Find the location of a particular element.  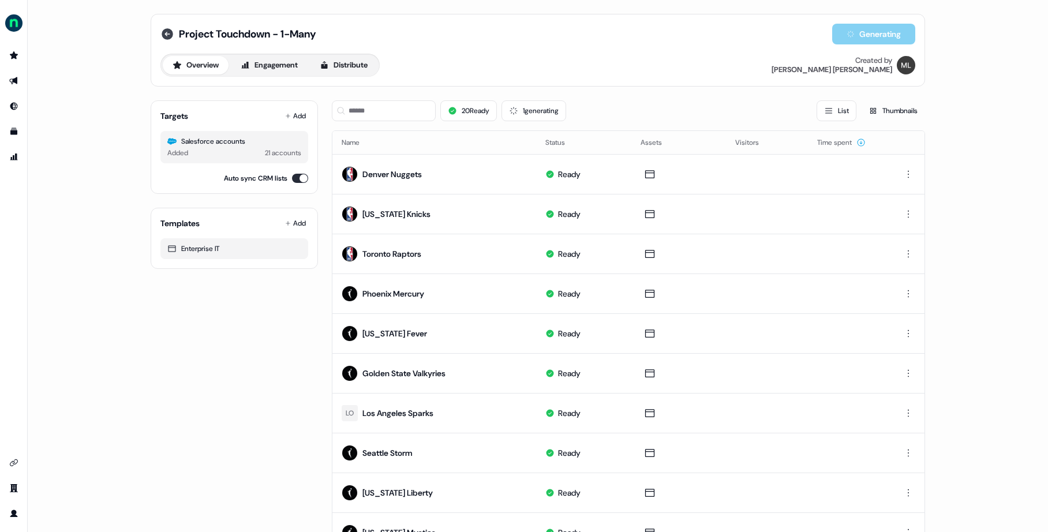

button: Visitors is located at coordinates (753, 142).